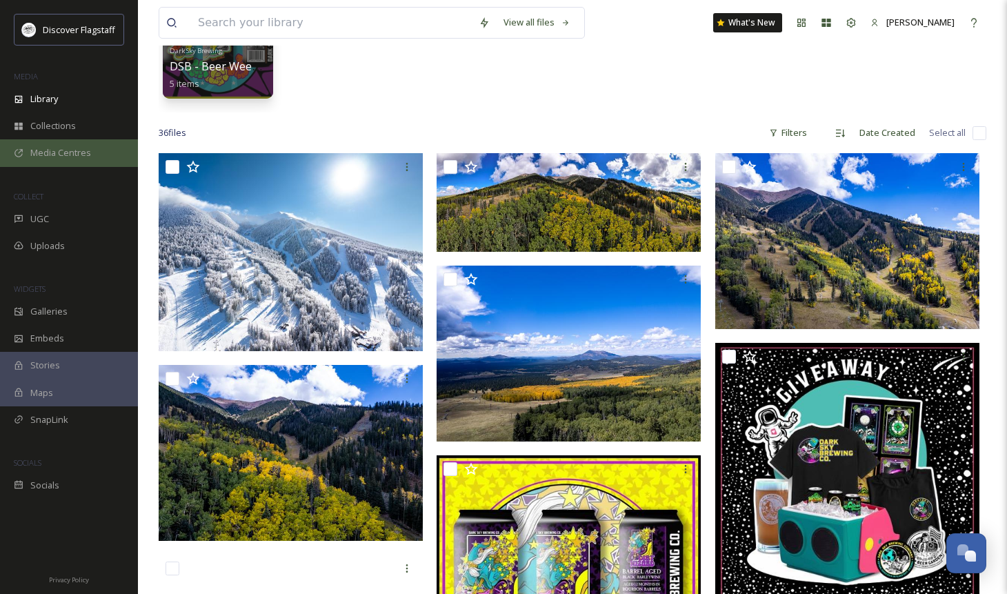 Image resolution: width=1007 pixels, height=594 pixels. Describe the element at coordinates (39, 219) in the screenshot. I see `span: UGC` at that location.